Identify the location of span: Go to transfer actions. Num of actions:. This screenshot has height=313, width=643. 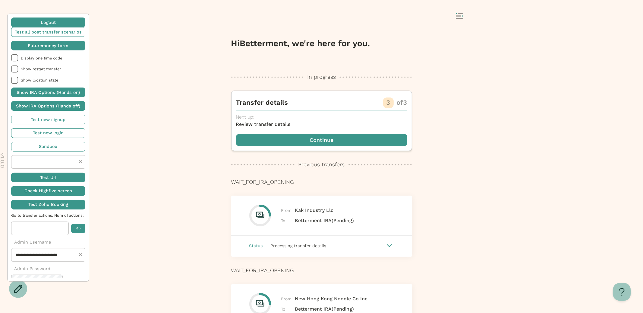
(48, 215).